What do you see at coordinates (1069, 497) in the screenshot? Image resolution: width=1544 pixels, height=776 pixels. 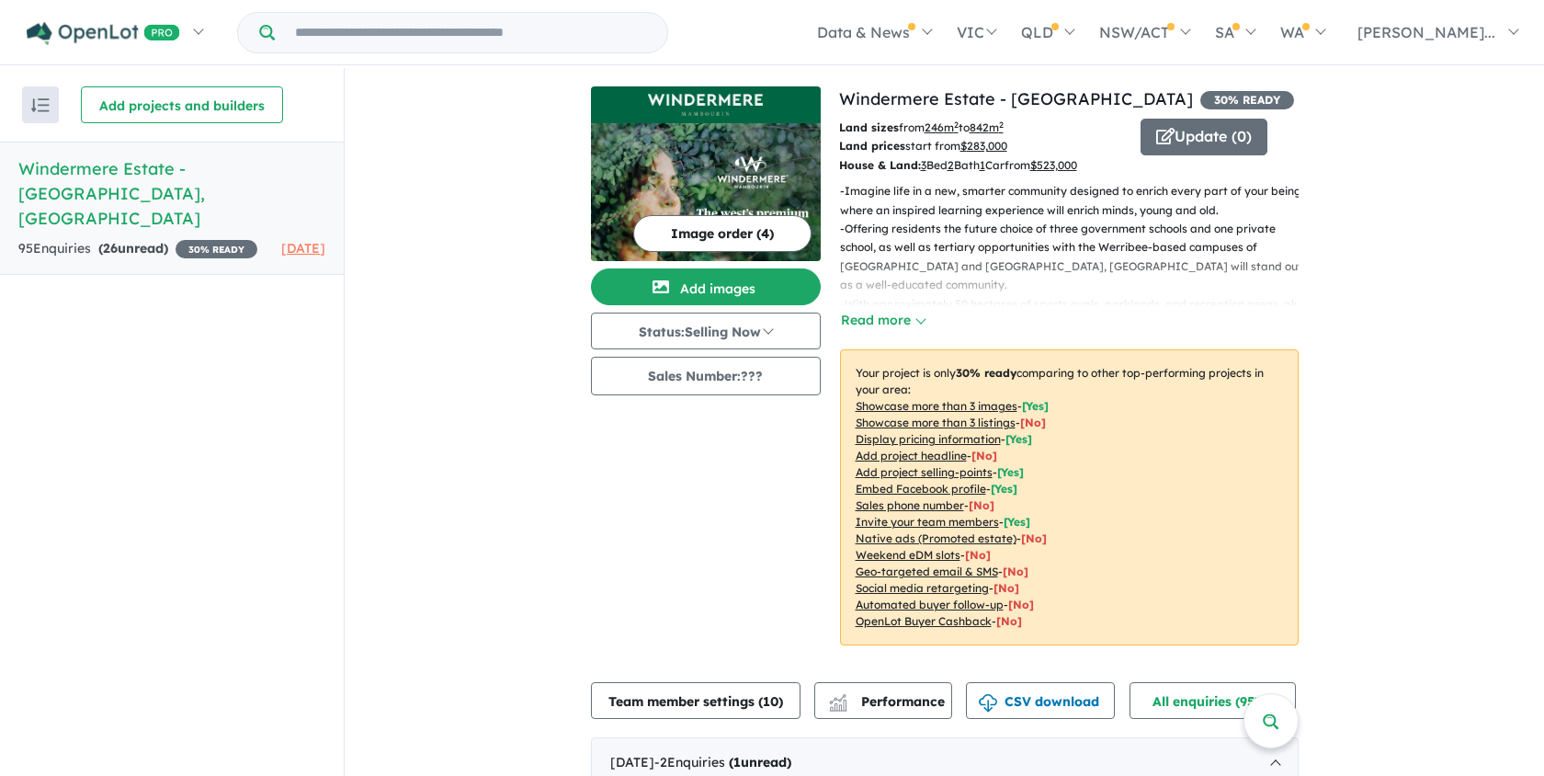 I see `p: Your project is only comparing to other top-performing projects in your area: - - - - - - - - - -...` at bounding box center [1069, 497].